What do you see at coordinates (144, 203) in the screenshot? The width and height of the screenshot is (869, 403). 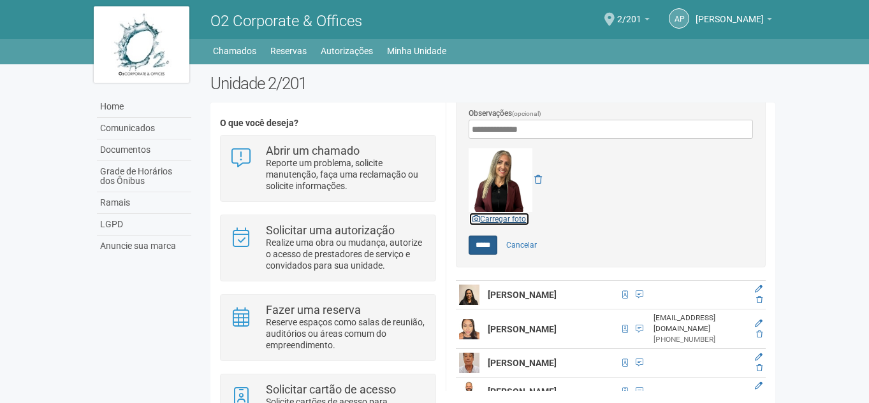 I see `a: Ramais` at bounding box center [144, 203].